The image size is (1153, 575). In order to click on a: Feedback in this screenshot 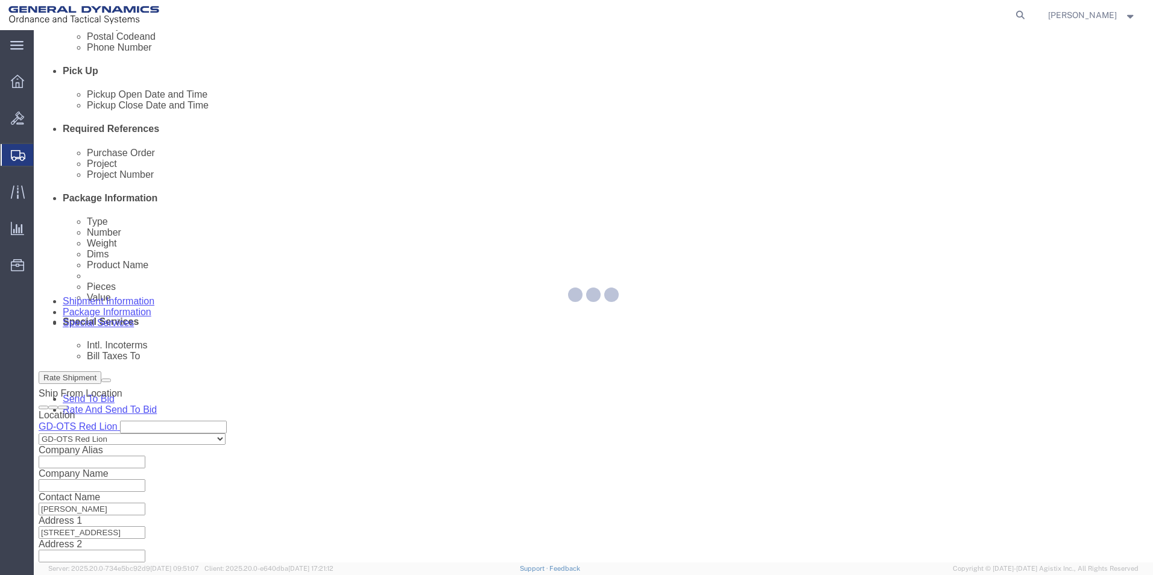, I will do `click(564, 568)`.